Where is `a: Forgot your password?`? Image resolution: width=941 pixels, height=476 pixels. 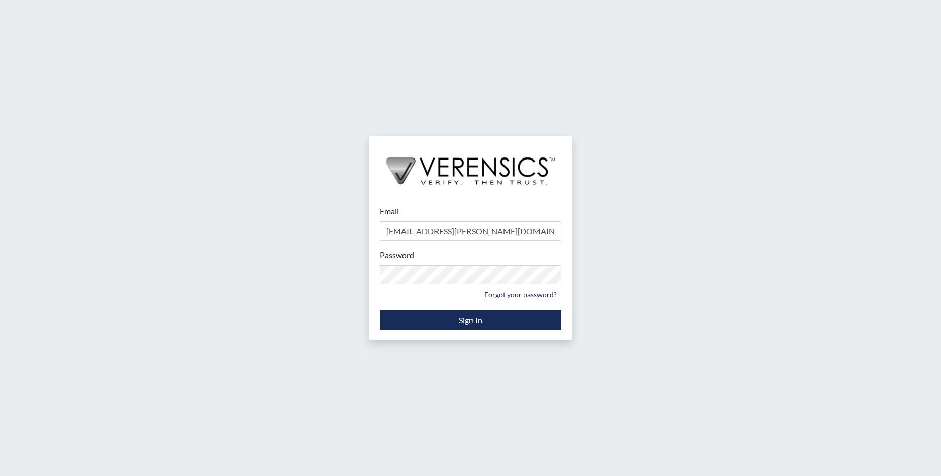 a: Forgot your password? is located at coordinates (520, 294).